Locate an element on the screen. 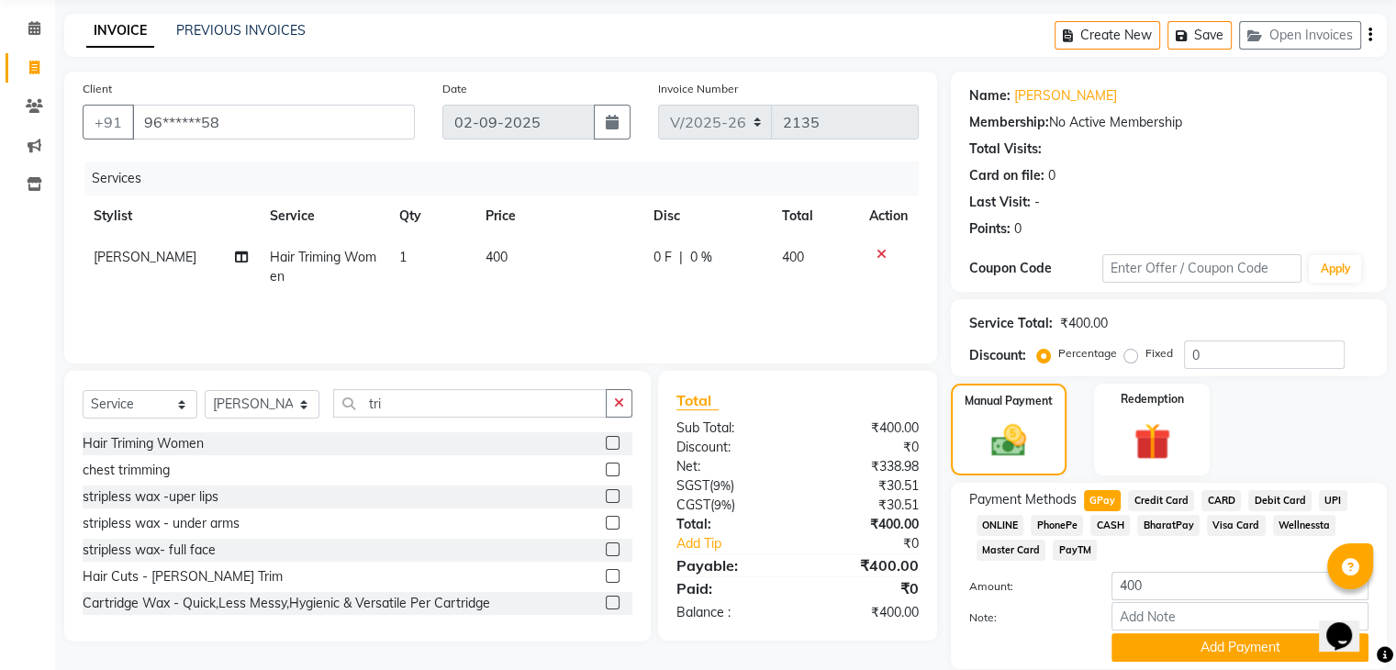  label: Client is located at coordinates (97, 89).